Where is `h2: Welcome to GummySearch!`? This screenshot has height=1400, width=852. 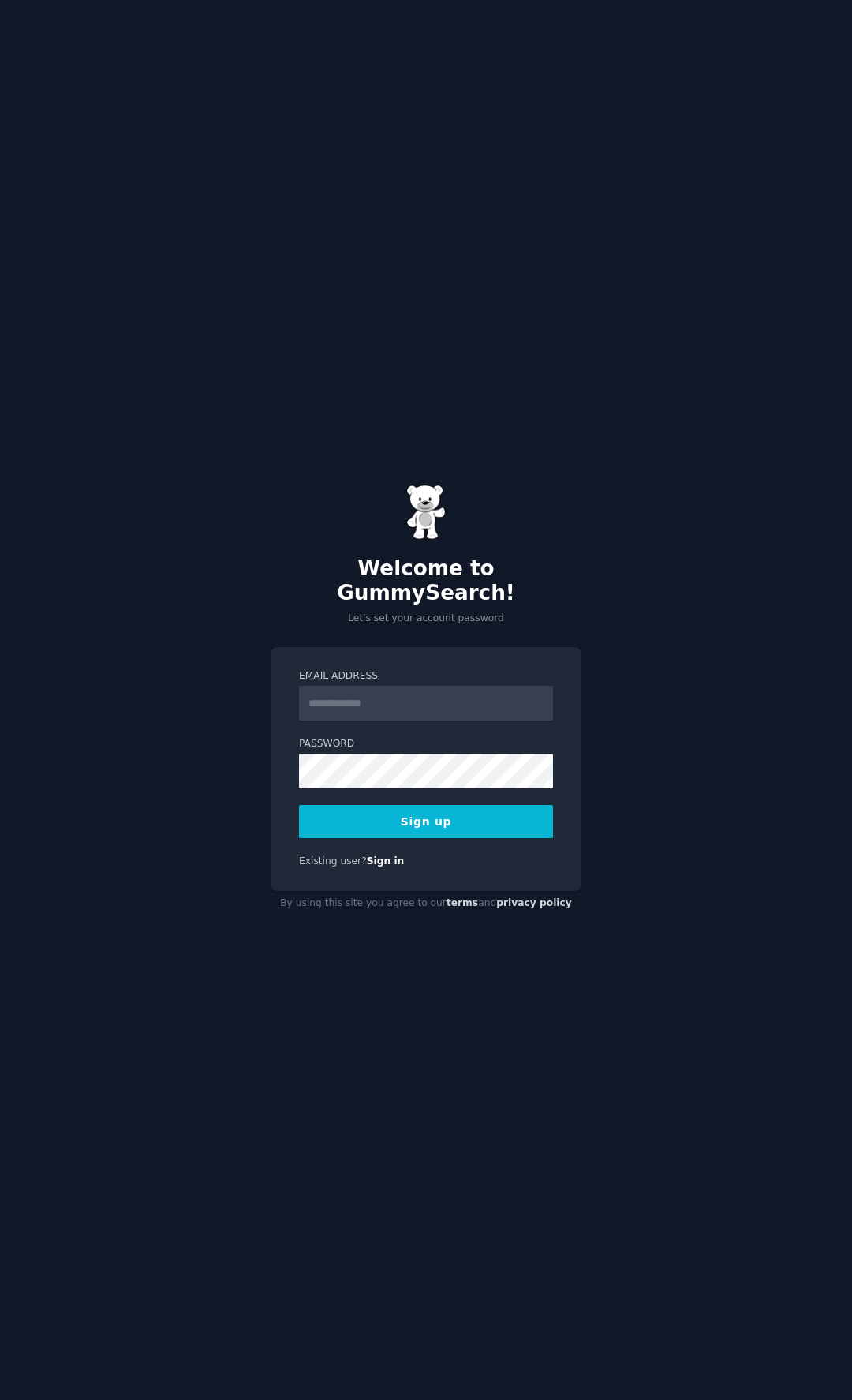
h2: Welcome to GummySearch! is located at coordinates (426, 581).